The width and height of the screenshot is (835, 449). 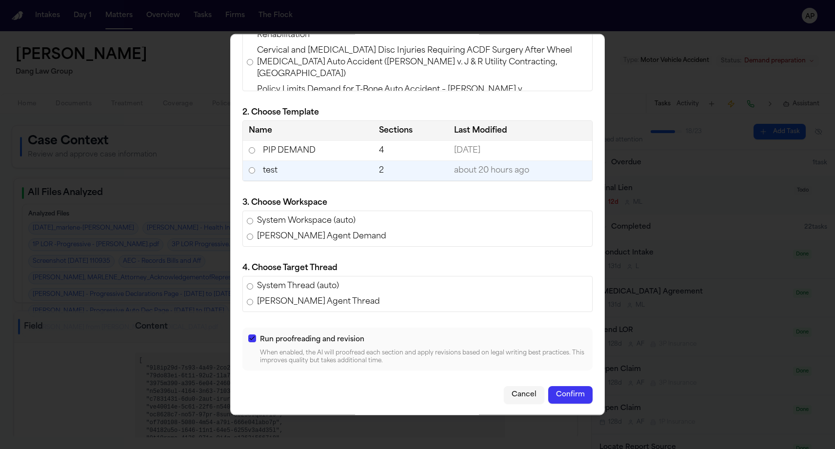 What do you see at coordinates (570, 395) in the screenshot?
I see `button: Confirm` at bounding box center [570, 395].